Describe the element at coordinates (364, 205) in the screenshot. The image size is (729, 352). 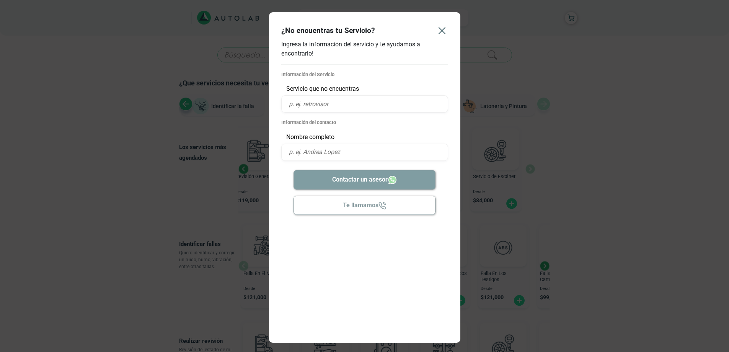
I see `button: Te llamamos` at that location.